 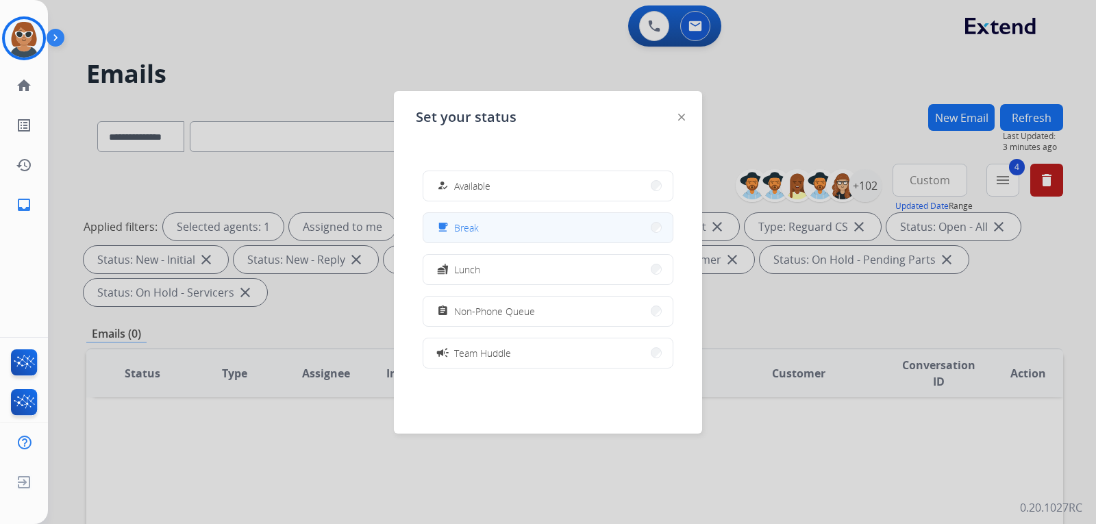 I want to click on button: Break, so click(x=548, y=227).